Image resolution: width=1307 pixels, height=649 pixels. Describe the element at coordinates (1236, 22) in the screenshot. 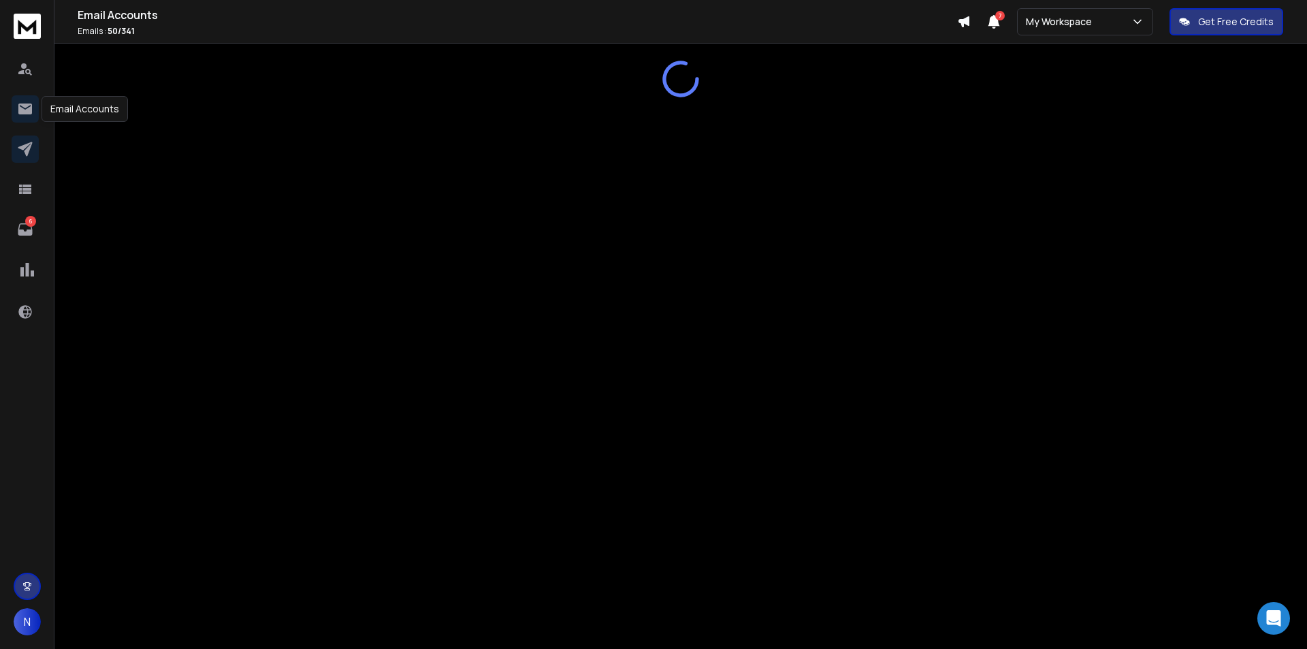

I see `p: Get Free Credits` at that location.